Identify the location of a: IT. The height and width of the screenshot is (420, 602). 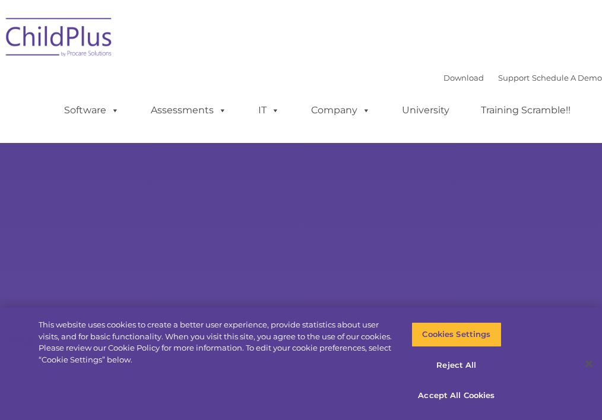
(269, 110).